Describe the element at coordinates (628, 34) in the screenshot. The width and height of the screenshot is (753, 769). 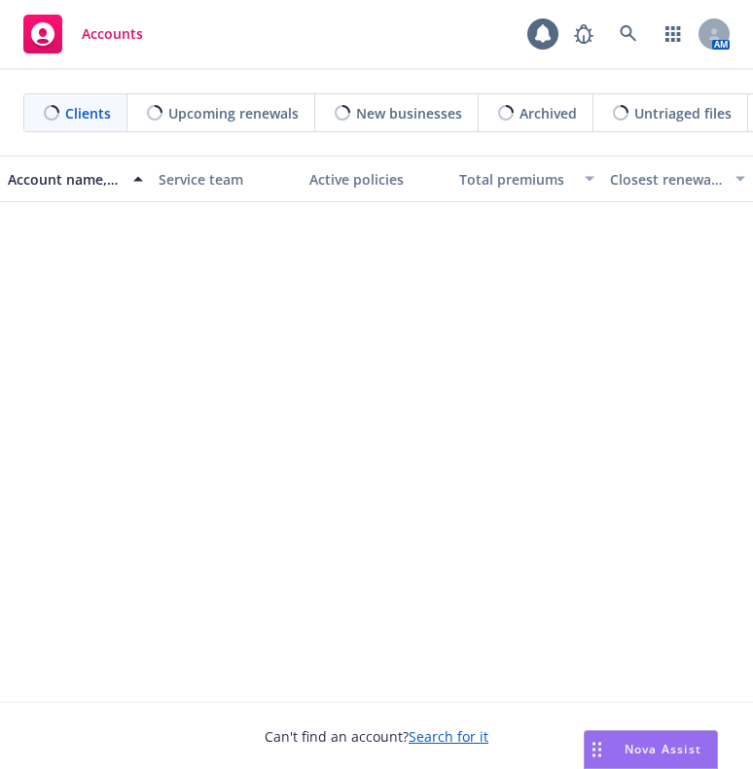
I see `a: Search` at that location.